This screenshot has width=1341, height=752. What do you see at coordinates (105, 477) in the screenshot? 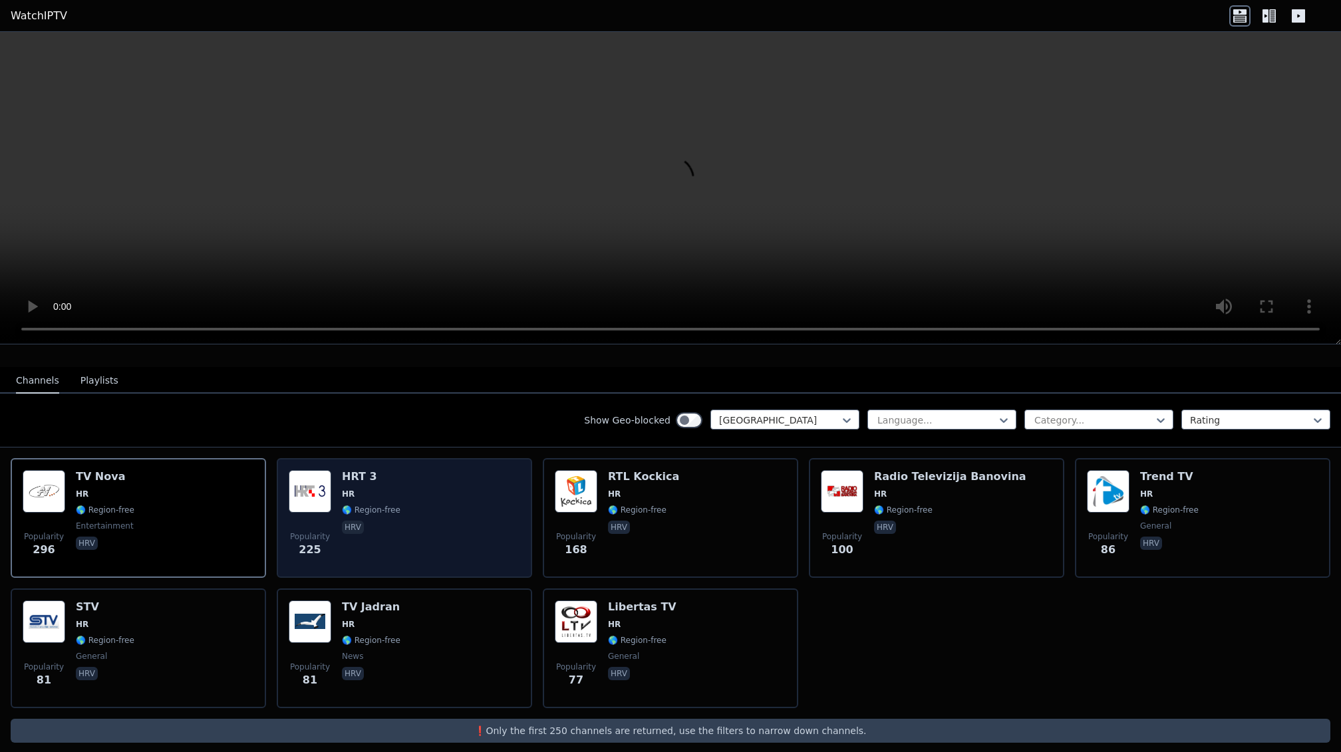
I see `h6: TV Nova` at bounding box center [105, 477].